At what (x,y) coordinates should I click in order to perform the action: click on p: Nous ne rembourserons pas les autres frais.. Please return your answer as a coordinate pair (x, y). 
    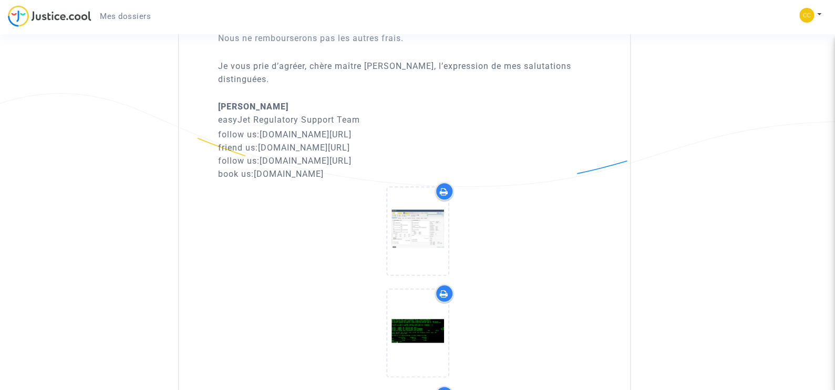
    Looking at the image, I should click on (417, 38).